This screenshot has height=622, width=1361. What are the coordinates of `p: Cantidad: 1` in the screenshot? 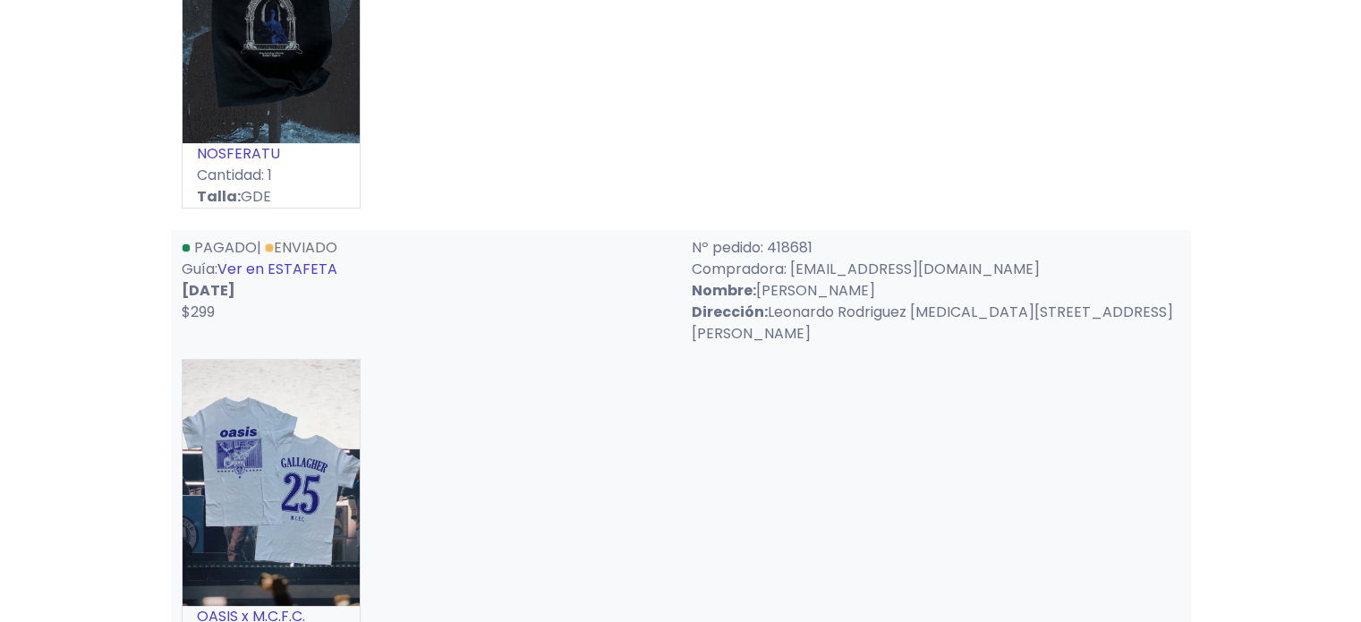 It's located at (271, 175).